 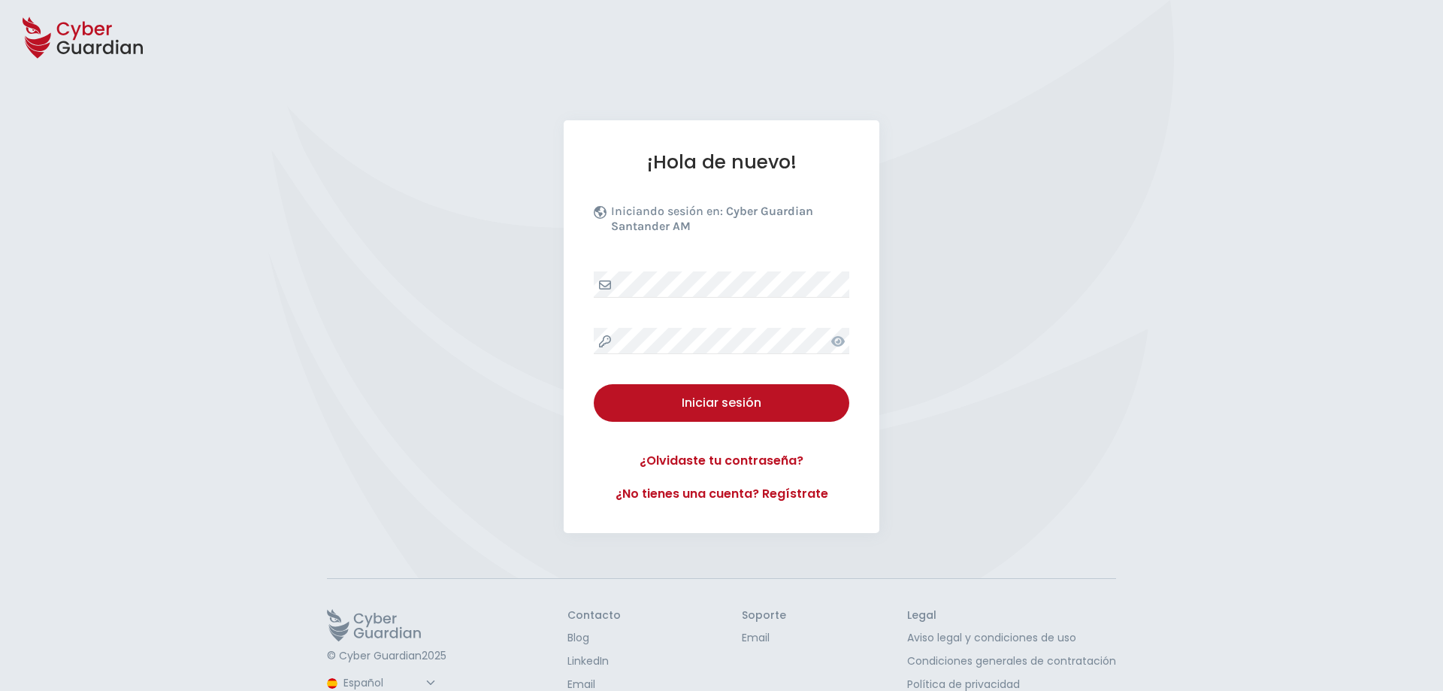 I want to click on a: Aviso legal y condiciones de uso, so click(x=1012, y=637).